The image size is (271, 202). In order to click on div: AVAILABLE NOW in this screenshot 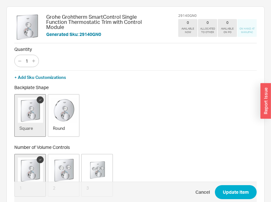, I will do `click(188, 31)`.